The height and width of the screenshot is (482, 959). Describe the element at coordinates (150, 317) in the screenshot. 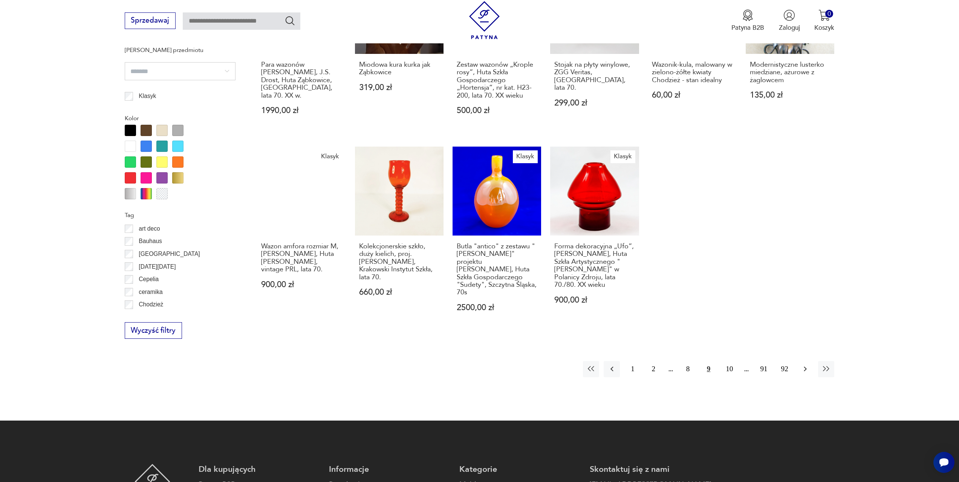

I see `p: Ćmielów` at that location.